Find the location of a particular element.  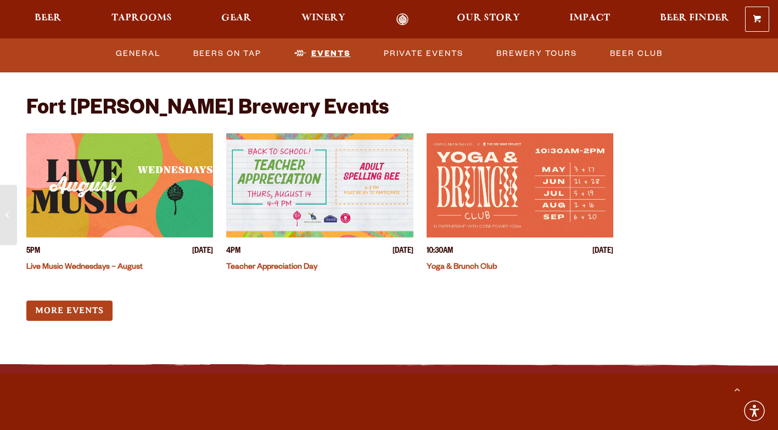

a: Winery is located at coordinates (323, 19).